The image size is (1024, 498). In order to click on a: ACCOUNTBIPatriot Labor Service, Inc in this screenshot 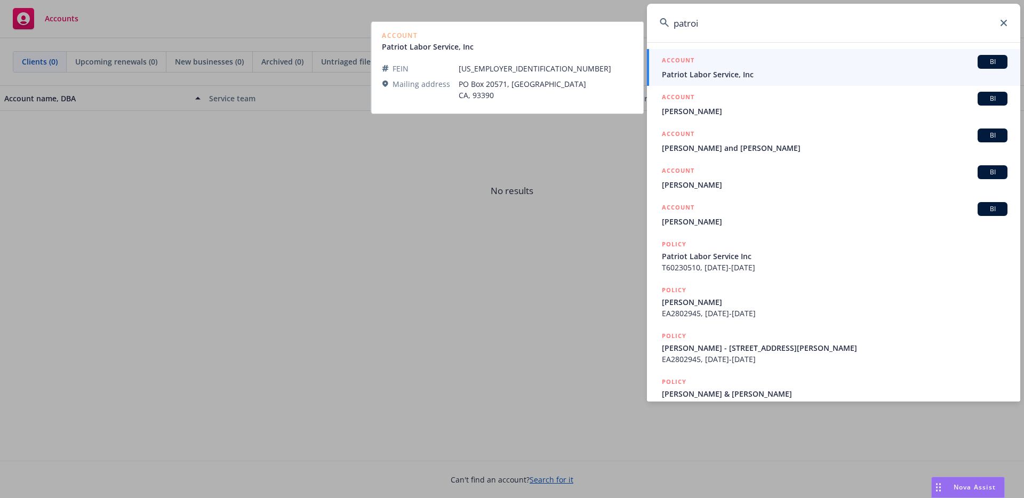, I will do `click(834, 67)`.